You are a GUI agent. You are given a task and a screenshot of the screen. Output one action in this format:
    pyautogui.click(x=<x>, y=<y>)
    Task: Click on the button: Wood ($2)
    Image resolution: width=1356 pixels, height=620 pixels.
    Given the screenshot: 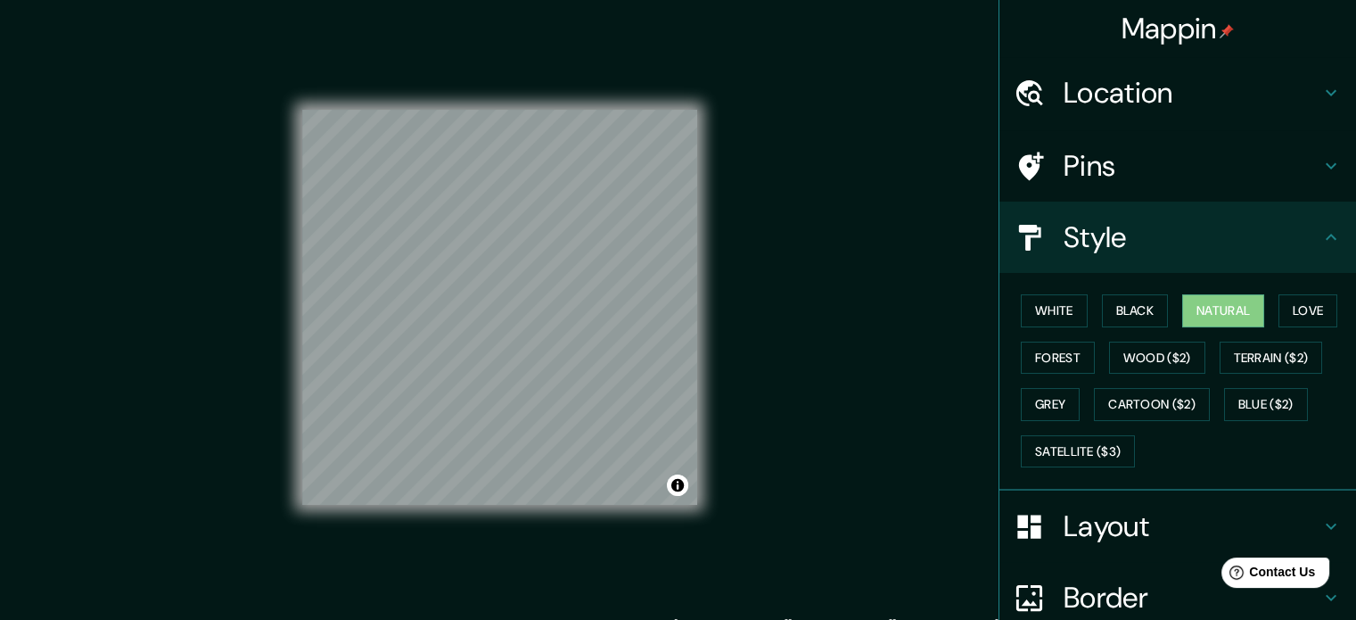 What is the action you would take?
    pyautogui.click(x=1157, y=358)
    